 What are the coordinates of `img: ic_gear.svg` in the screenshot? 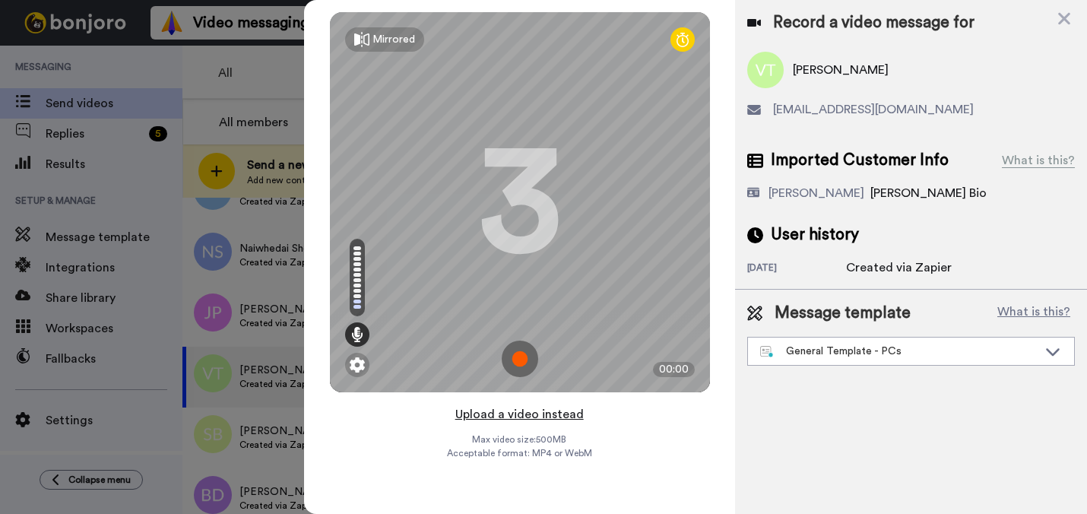 It's located at (357, 365).